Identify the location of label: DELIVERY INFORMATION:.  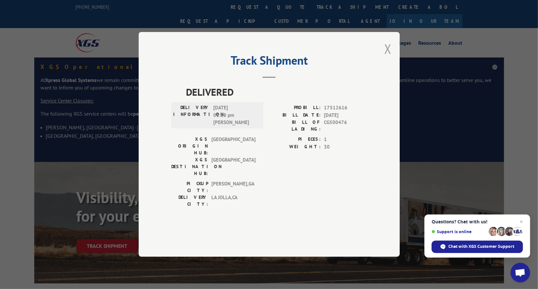
(192, 116).